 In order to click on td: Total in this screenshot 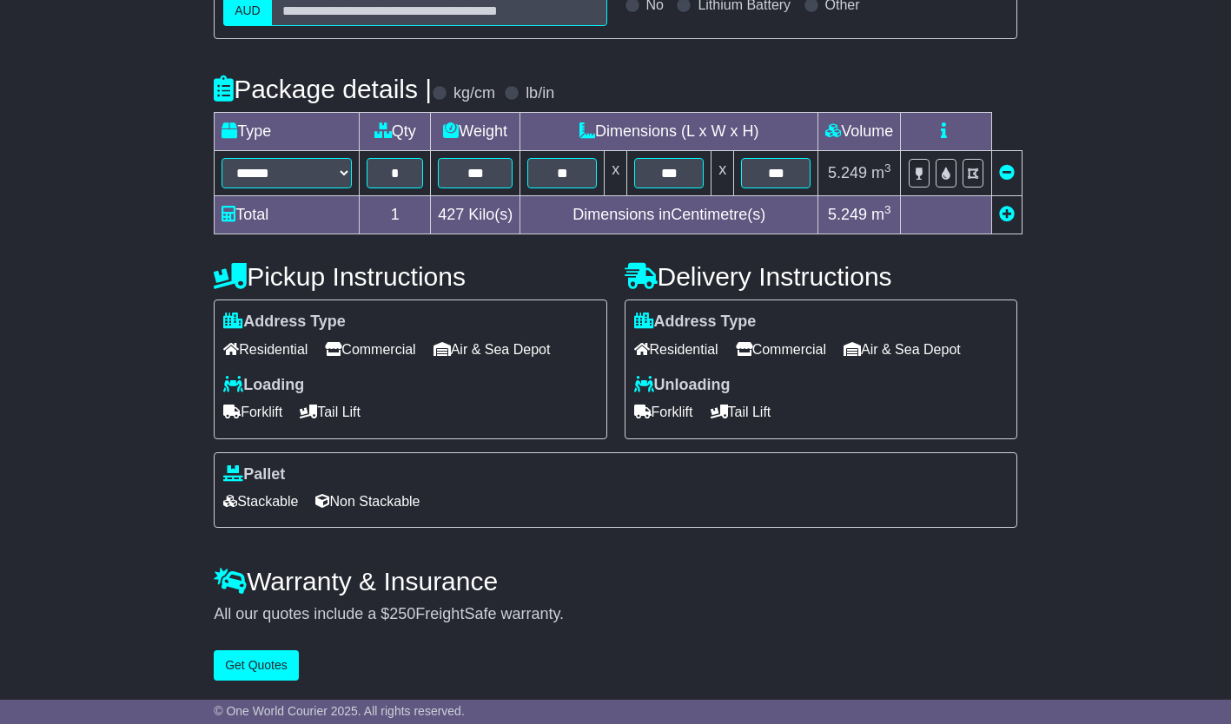, I will do `click(287, 215)`.